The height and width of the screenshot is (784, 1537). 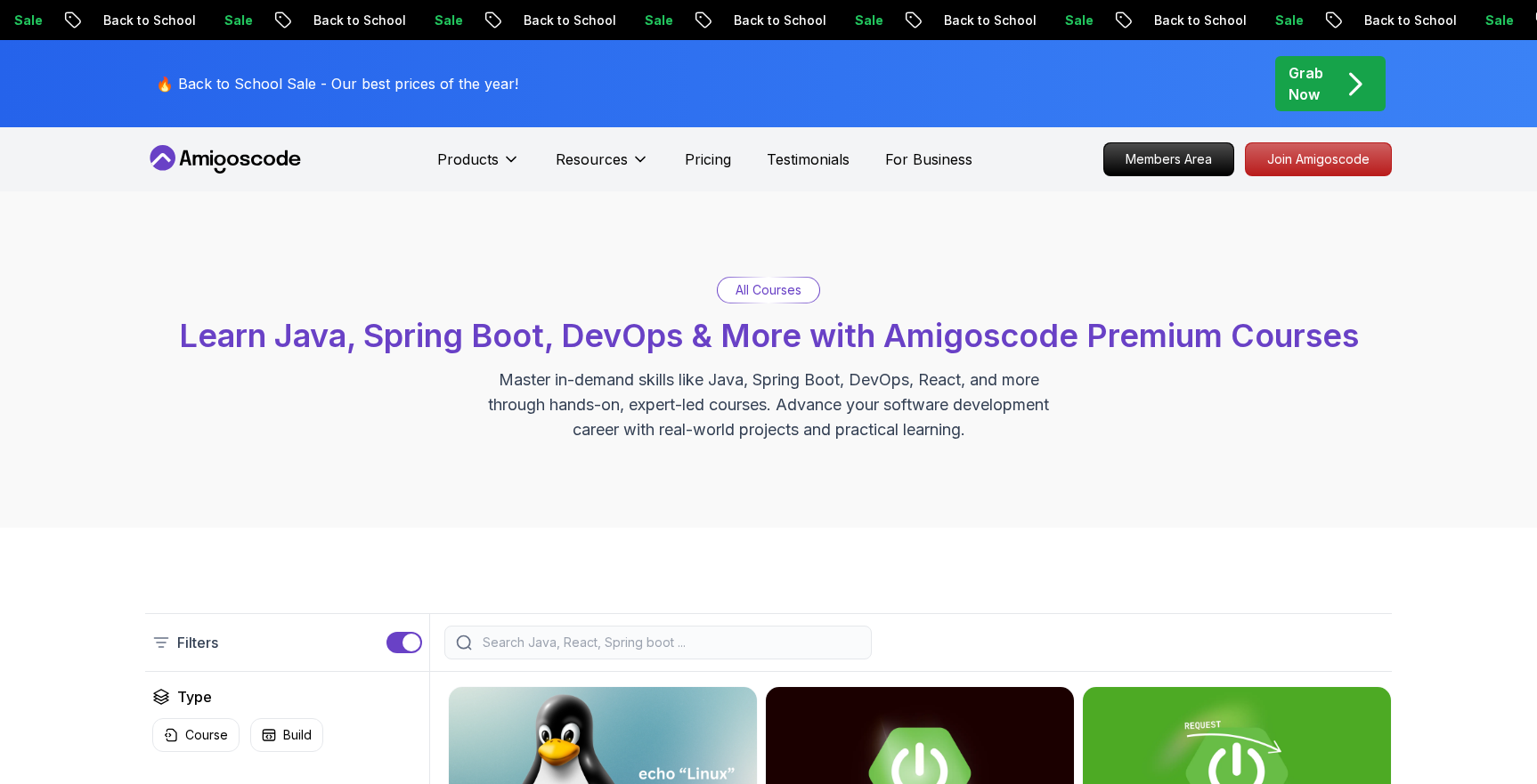 What do you see at coordinates (1167, 159) in the screenshot?
I see `p: Members Area` at bounding box center [1167, 159].